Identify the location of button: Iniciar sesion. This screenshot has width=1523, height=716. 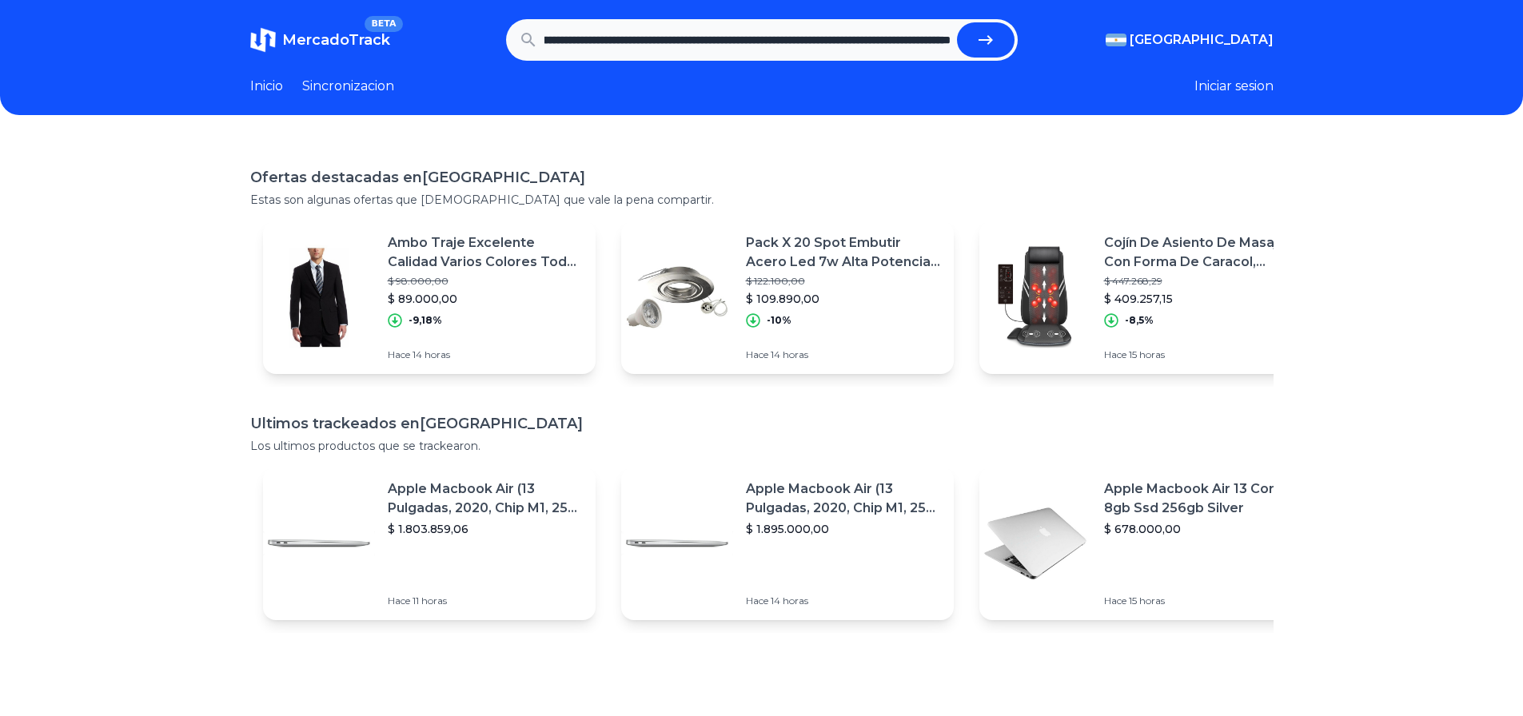
(1234, 86).